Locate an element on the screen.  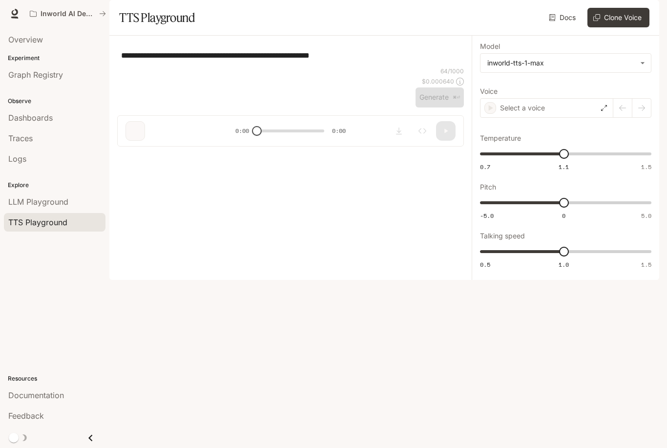
p: Temperature is located at coordinates (501, 138).